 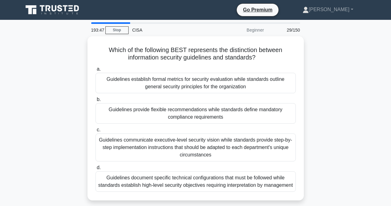 What do you see at coordinates (196, 113) in the screenshot?
I see `div: Guidelines provide flexible recommendations while standards define mandatory compliance requirements` at bounding box center [196, 113].